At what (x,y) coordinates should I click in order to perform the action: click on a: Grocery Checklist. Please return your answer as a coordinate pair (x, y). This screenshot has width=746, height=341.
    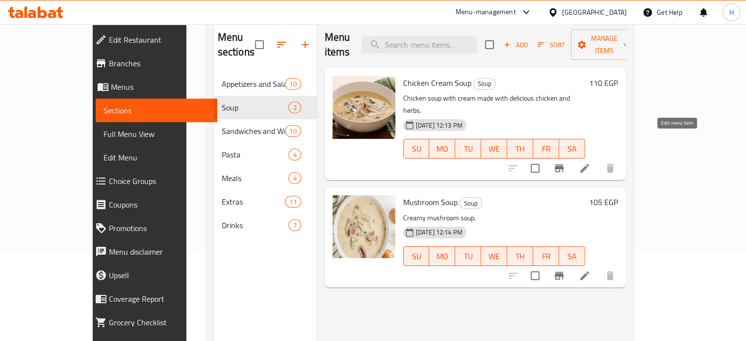
    Looking at the image, I should click on (152, 322).